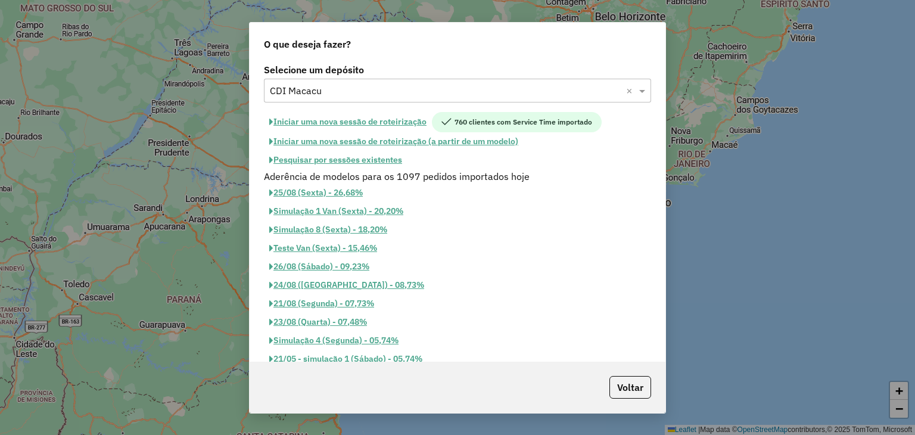 The width and height of the screenshot is (915, 435). Describe the element at coordinates (630, 387) in the screenshot. I see `button: Voltar` at that location.